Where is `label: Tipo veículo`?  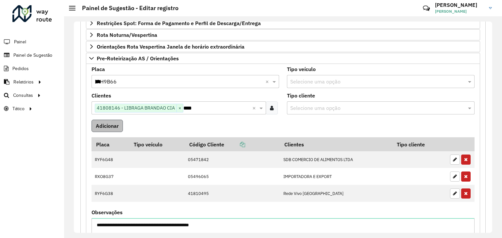
label: Tipo veículo is located at coordinates (301, 69).